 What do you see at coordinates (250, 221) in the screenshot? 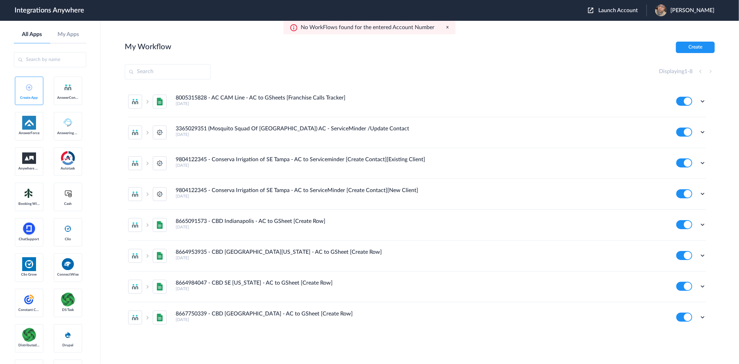
I see `h4: 8665091573 - CBD Indianapolis - AC to GSheet [Create Row]` at bounding box center [250, 221].